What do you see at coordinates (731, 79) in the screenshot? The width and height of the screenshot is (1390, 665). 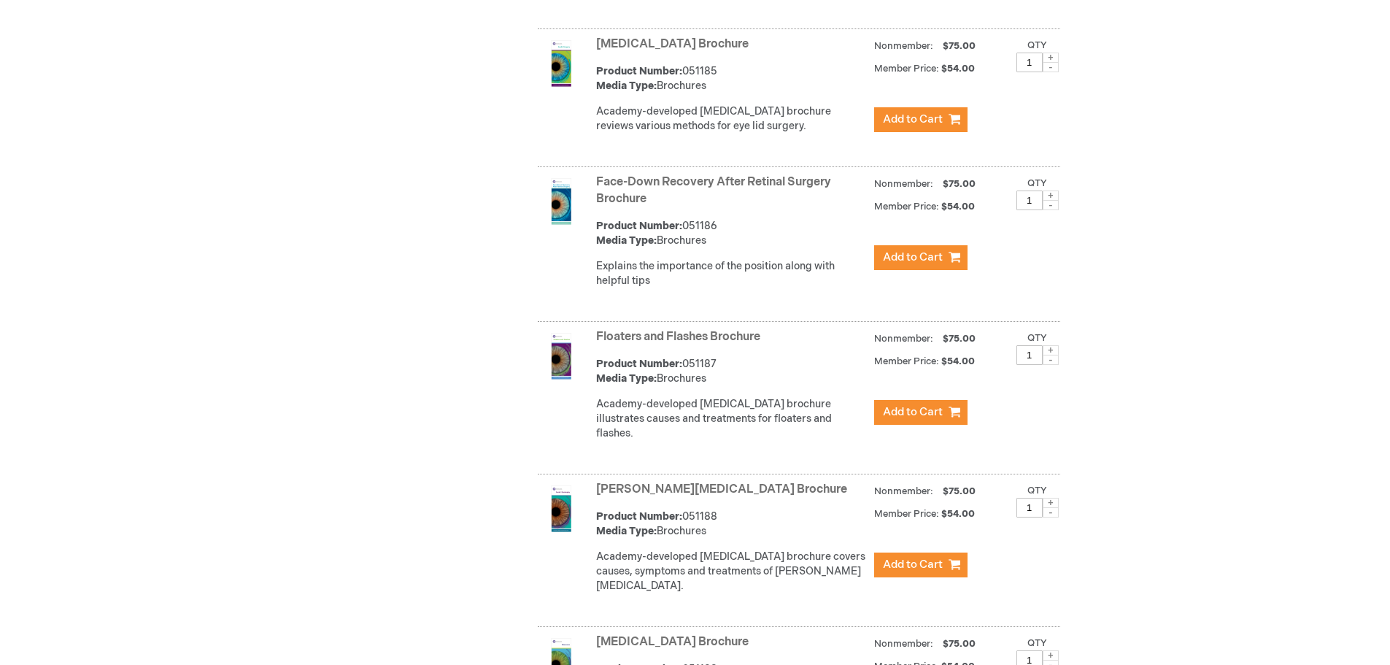 I see `div: 051185 Brochures` at bounding box center [731, 79].